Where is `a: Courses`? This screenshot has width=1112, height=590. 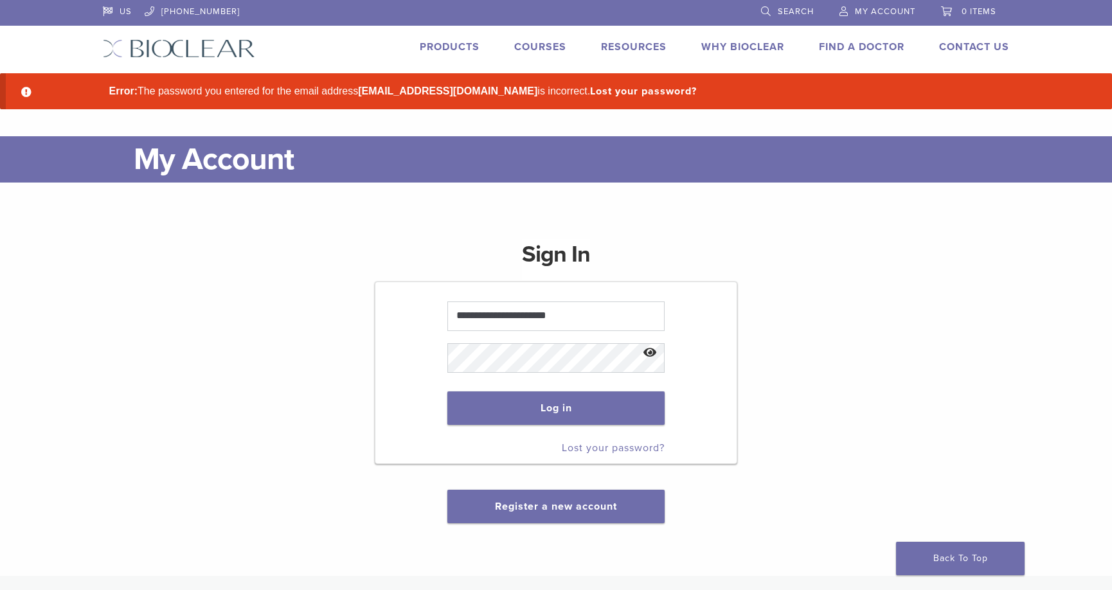
a: Courses is located at coordinates (540, 47).